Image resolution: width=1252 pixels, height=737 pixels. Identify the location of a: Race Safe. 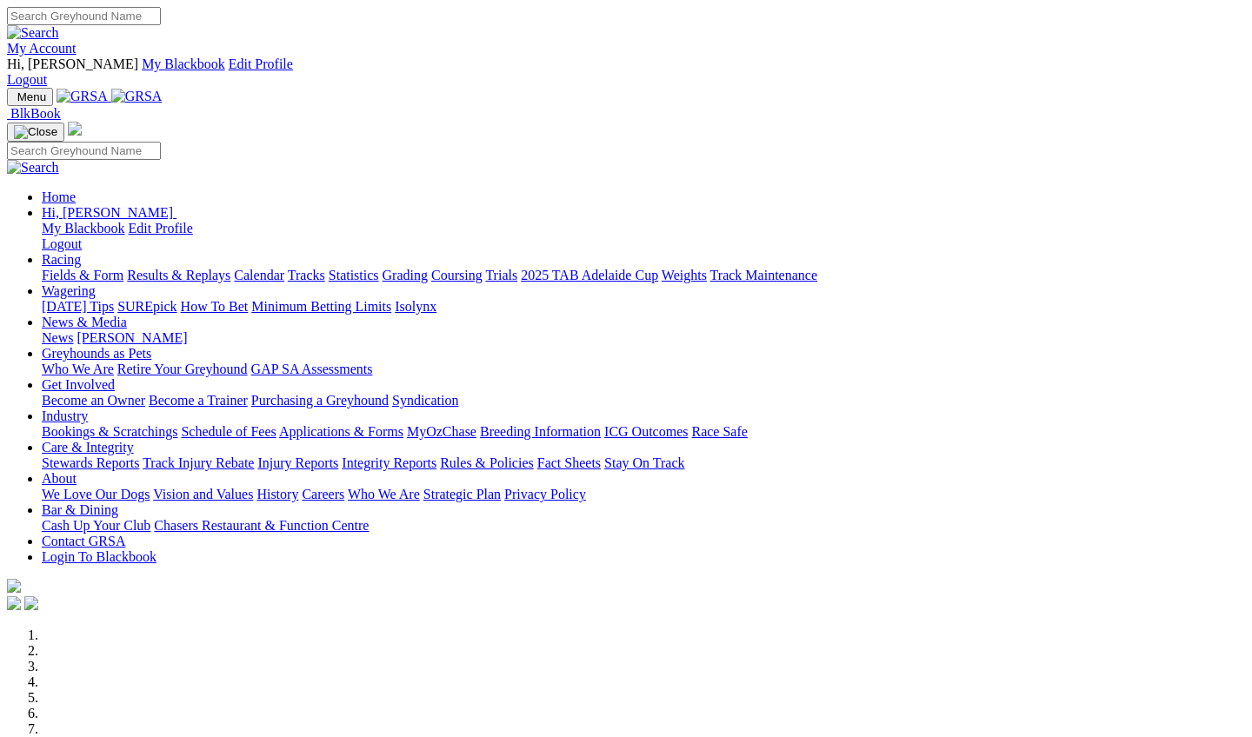
(719, 431).